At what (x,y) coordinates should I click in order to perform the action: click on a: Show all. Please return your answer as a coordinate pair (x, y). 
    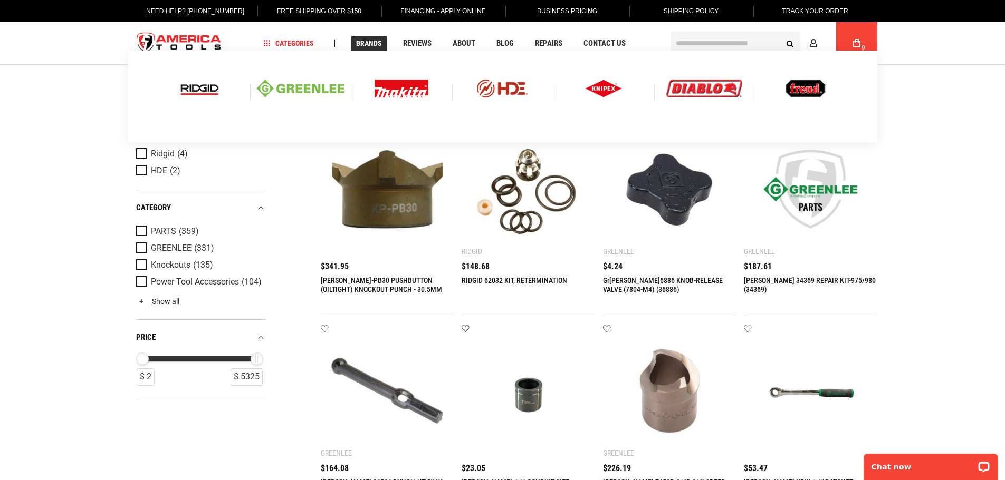
    Looking at the image, I should click on (158, 302).